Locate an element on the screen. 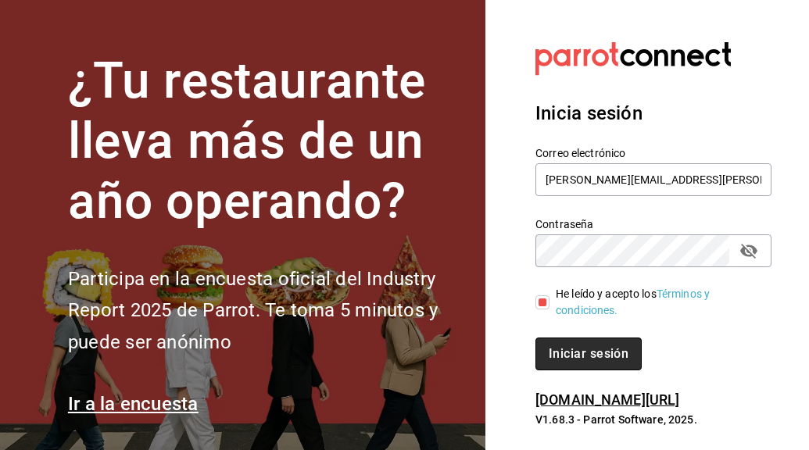 This screenshot has width=809, height=450. h1: ¿Tu restaurante lleva más de un año operando? is located at coordinates (267, 142).